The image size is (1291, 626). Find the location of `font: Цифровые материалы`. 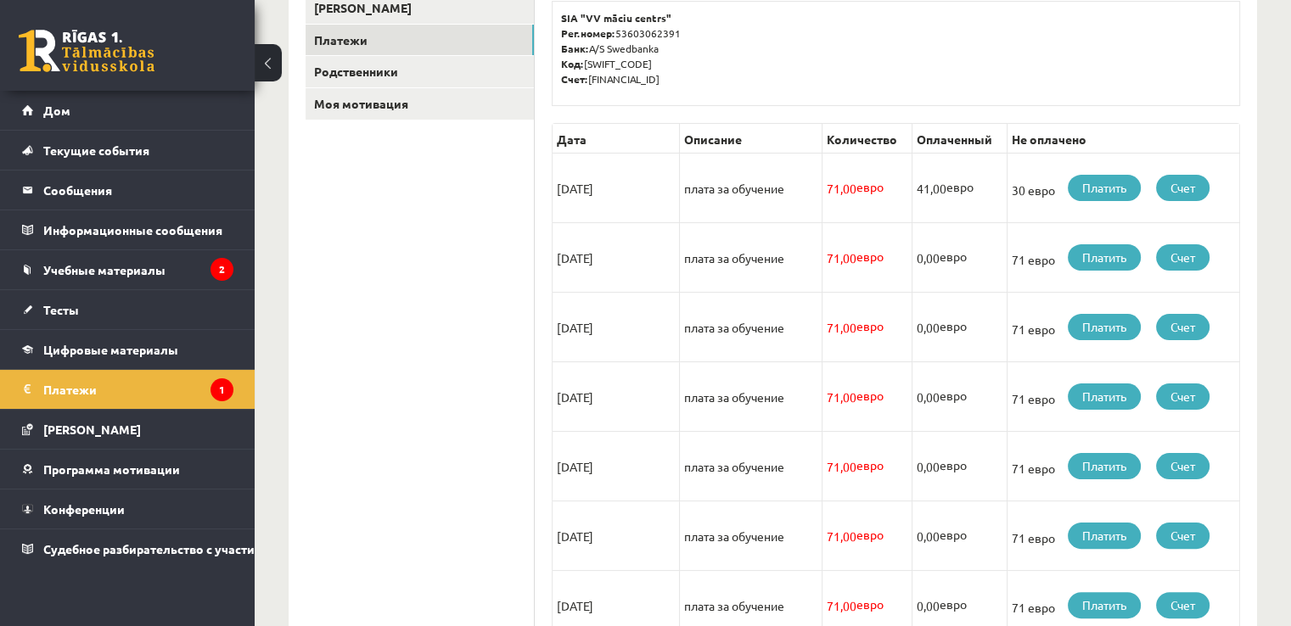

font: Цифровые материалы is located at coordinates (110, 350).